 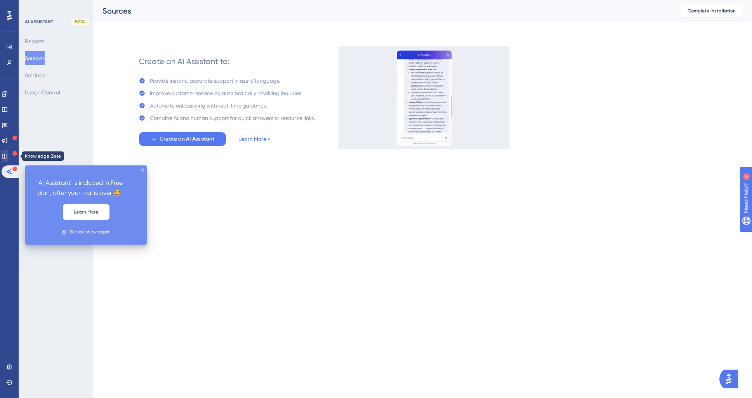 What do you see at coordinates (143, 170) in the screenshot?
I see `div: close tooltip` at bounding box center [143, 170].